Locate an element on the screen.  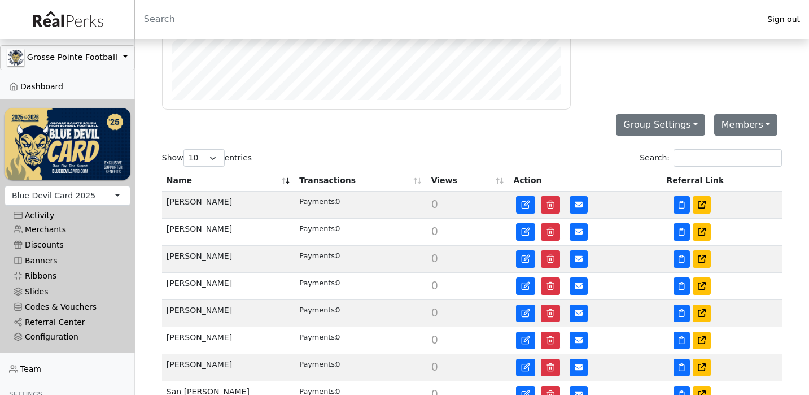
a: Sign out is located at coordinates (784, 19).